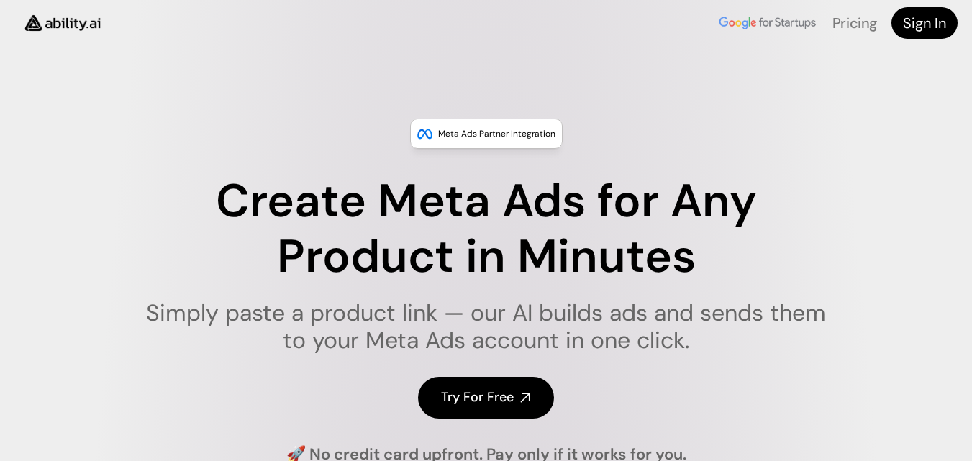 The image size is (972, 461). I want to click on a: Pricing, so click(855, 23).